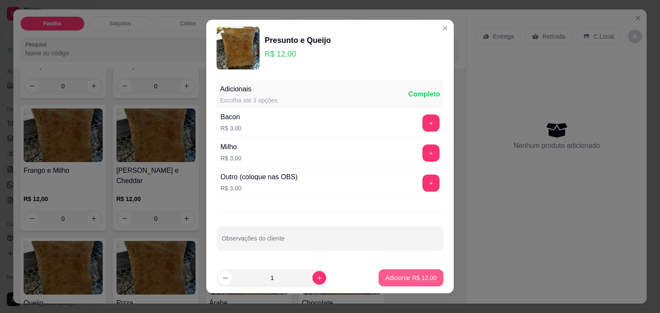  I want to click on button: Adicionar R$ 12,00, so click(410, 278).